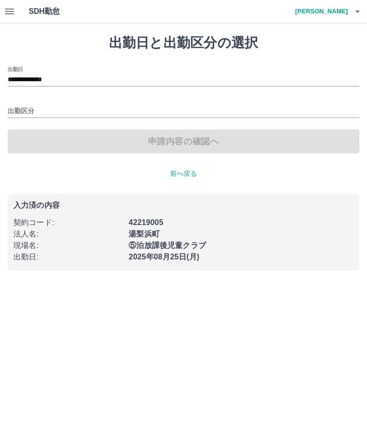 Image resolution: width=367 pixels, height=440 pixels. Describe the element at coordinates (183, 205) in the screenshot. I see `p: 入力済の内容` at that location.